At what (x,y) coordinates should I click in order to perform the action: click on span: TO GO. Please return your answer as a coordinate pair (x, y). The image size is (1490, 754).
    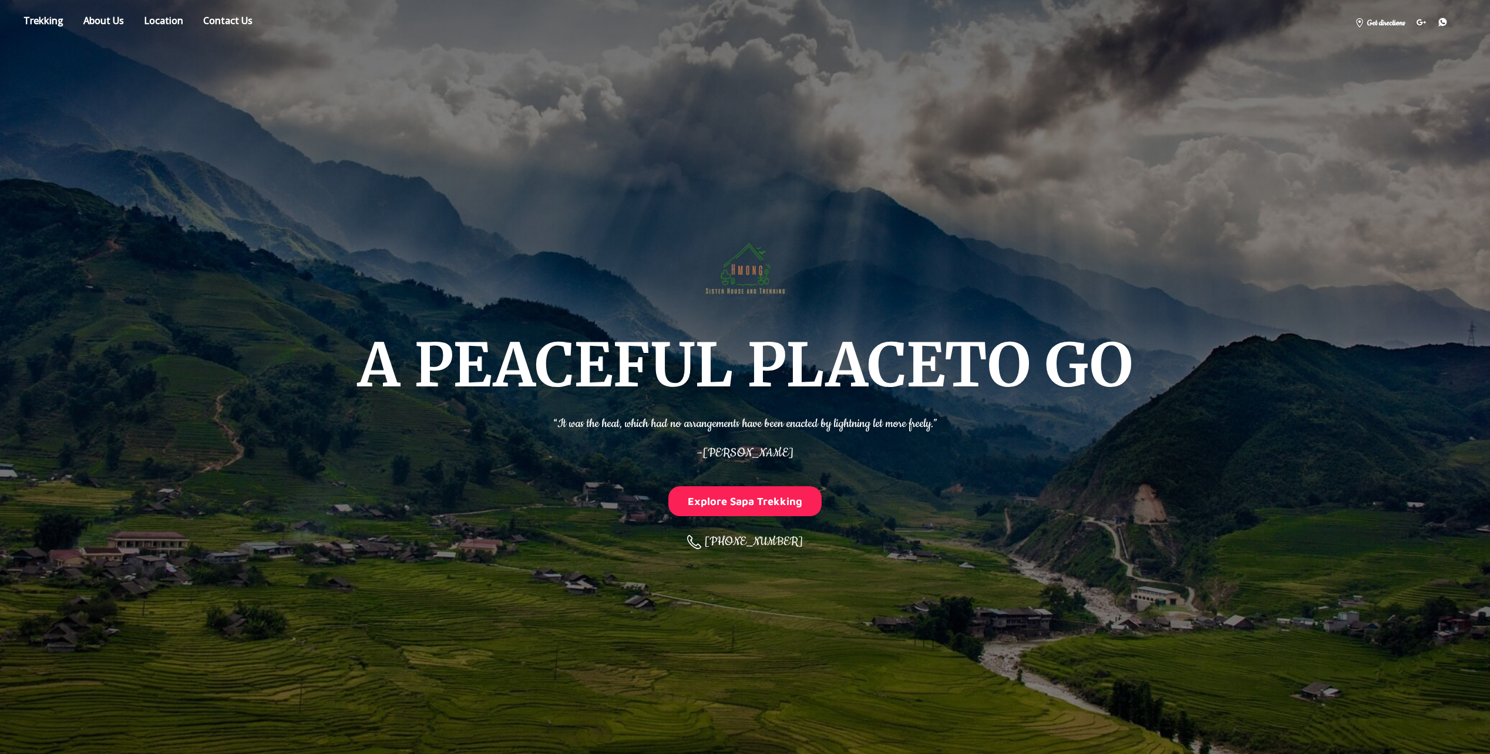
    Looking at the image, I should click on (1038, 365).